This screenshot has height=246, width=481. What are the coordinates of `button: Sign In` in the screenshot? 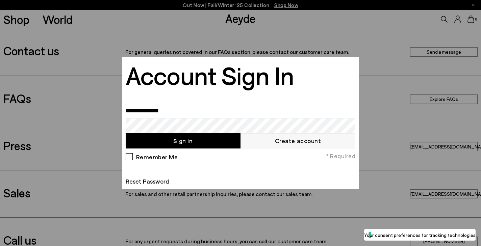 It's located at (183, 141).